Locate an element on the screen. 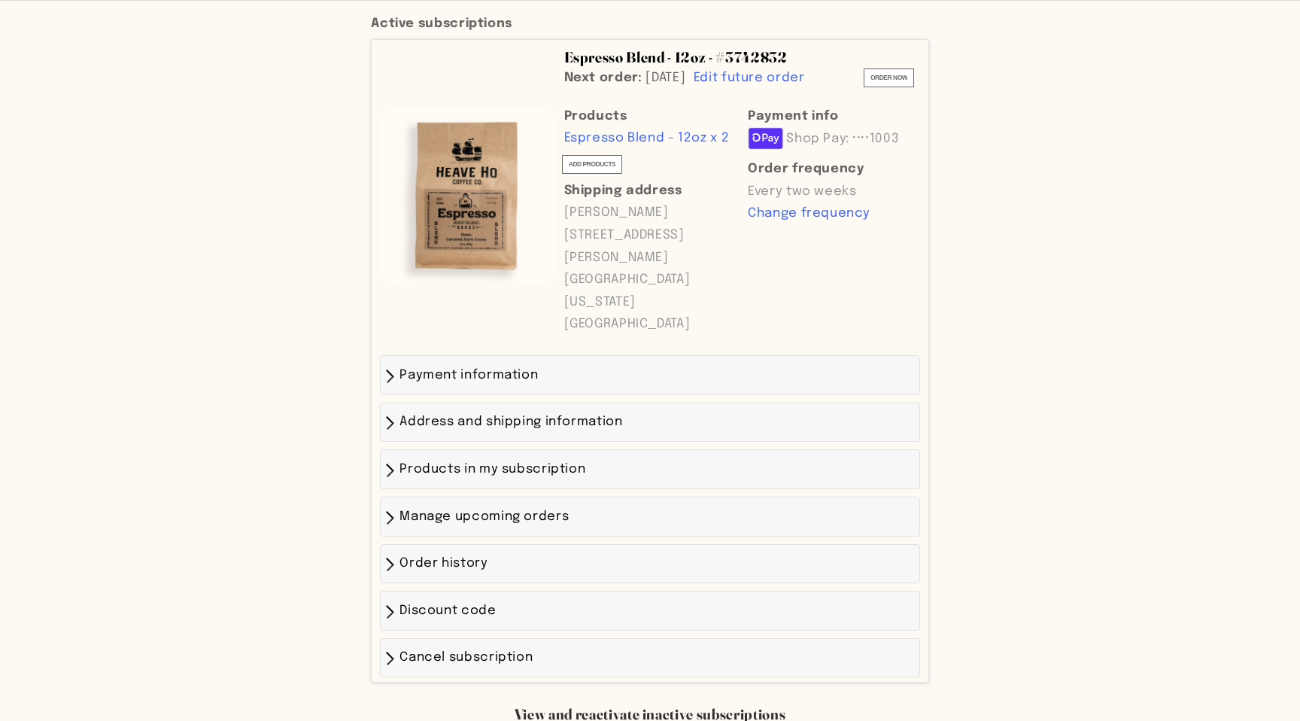 The height and width of the screenshot is (721, 1300). a: Espresso Blend - 12oz x 2 is located at coordinates (647, 138).